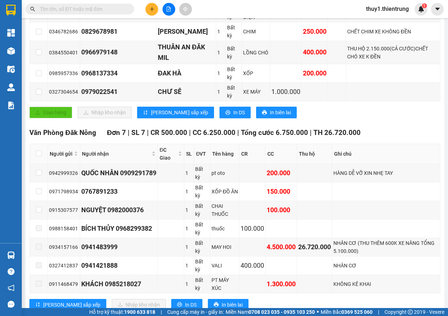 Image resolution: width=448 pixels, height=316 pixels. Describe the element at coordinates (64, 210) in the screenshot. I see `div: 0915307577` at that location.